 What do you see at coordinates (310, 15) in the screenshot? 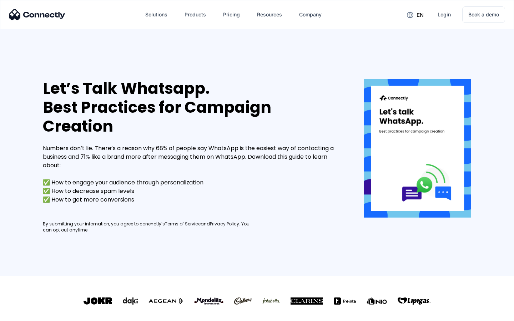
I see `div: Company` at bounding box center [310, 15].